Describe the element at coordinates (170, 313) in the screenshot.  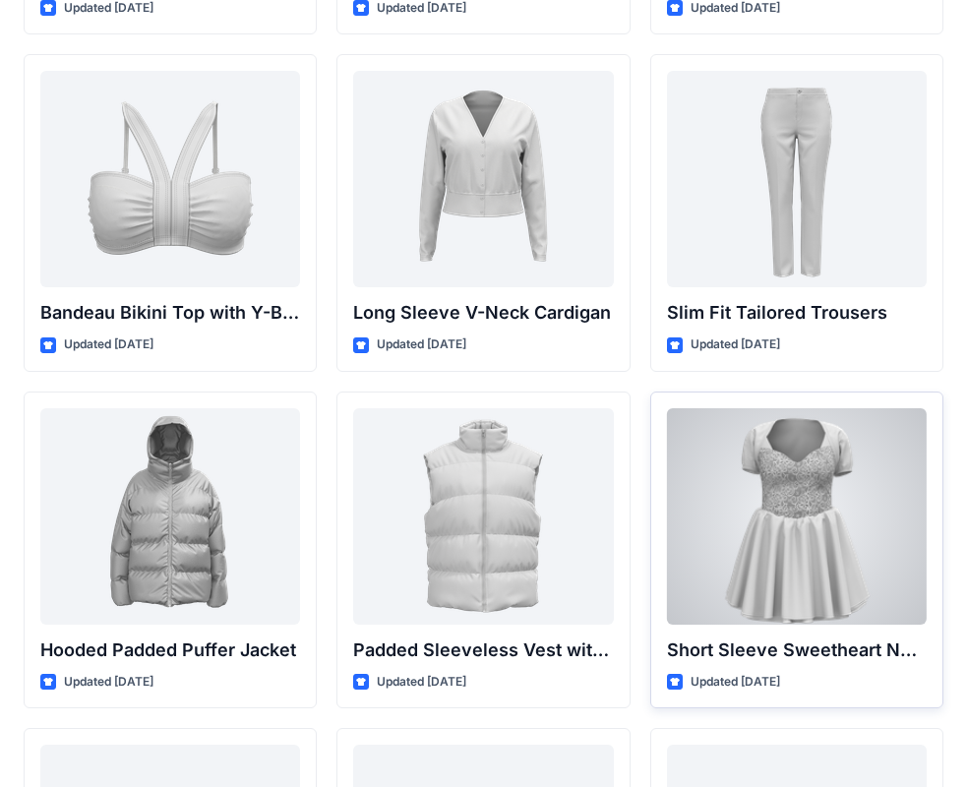
I see `p: Bandeau Bikini Top with Y-Back Straps and Stitch Detail` at that location.